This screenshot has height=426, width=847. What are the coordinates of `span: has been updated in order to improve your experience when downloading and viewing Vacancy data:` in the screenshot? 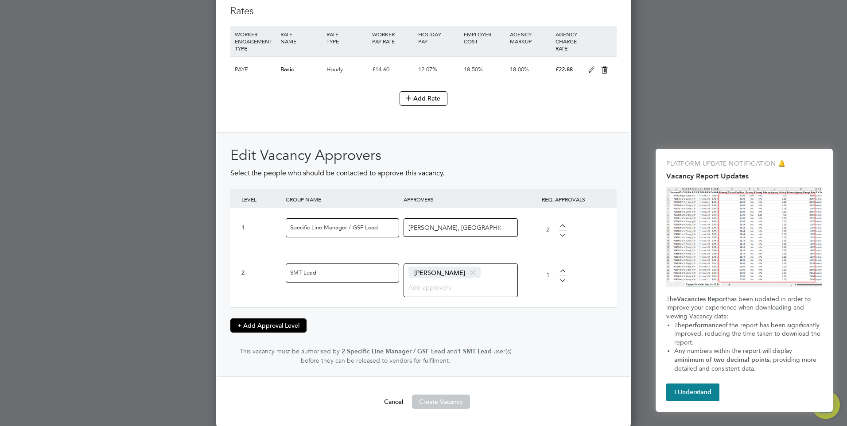 It's located at (740, 308).